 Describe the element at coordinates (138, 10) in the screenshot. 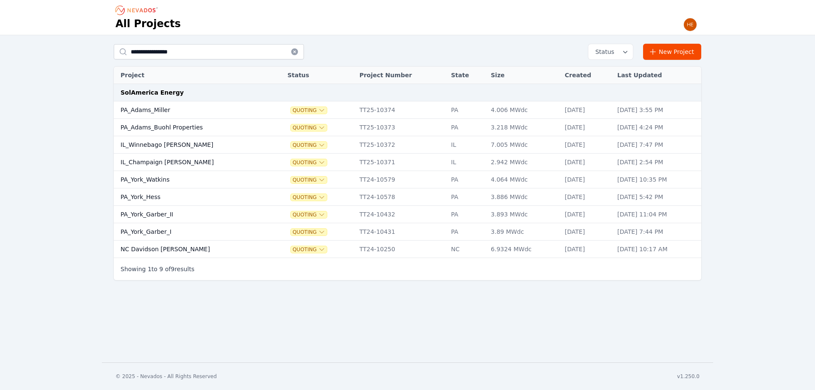

I see `nav: Breadcrumb` at that location.